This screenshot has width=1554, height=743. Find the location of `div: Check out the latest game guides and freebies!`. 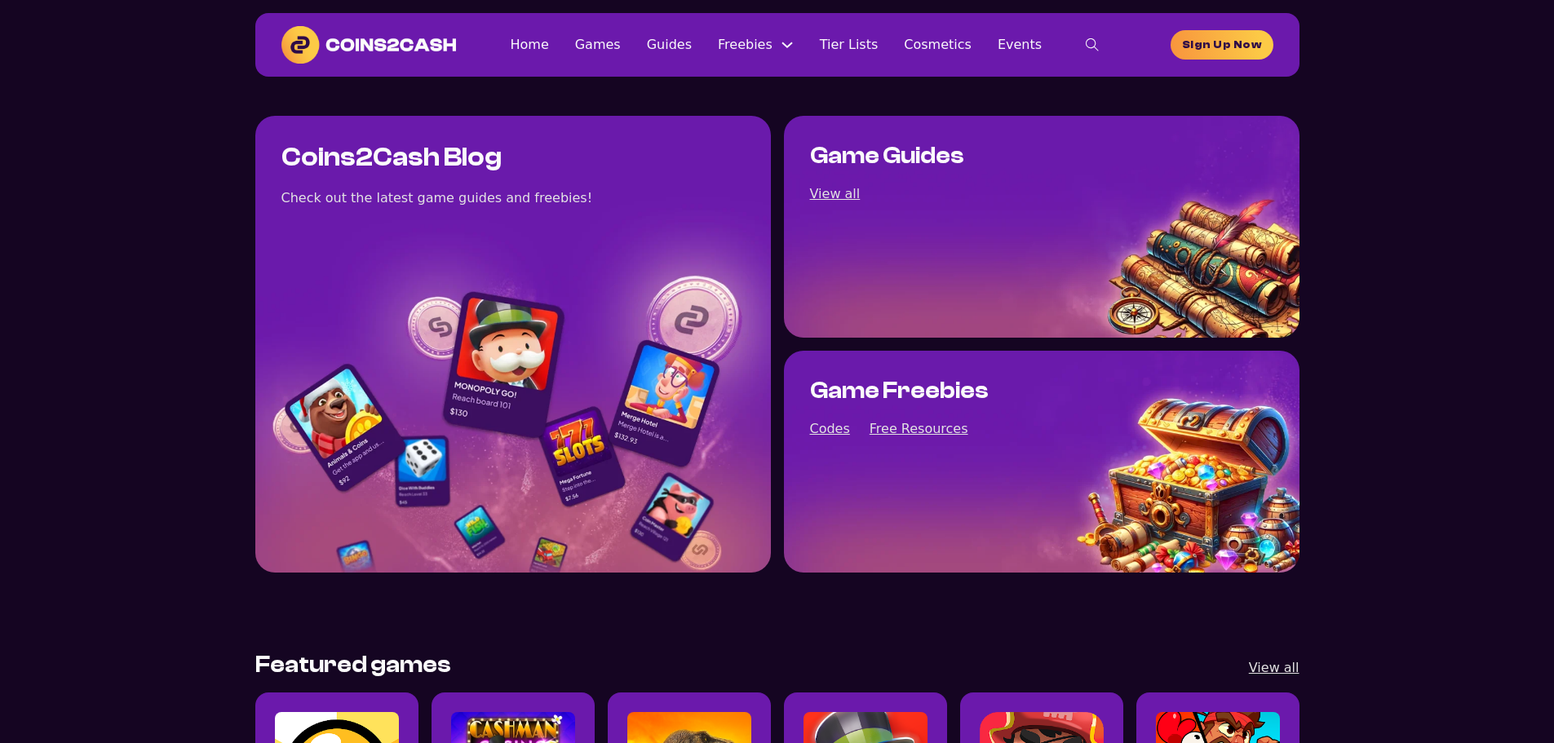

div: Check out the latest game guides and freebies! is located at coordinates (437, 197).